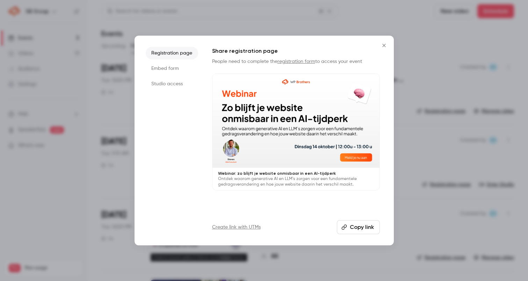 This screenshot has height=281, width=528. What do you see at coordinates (172, 69) in the screenshot?
I see `li: Embed form` at bounding box center [172, 69].